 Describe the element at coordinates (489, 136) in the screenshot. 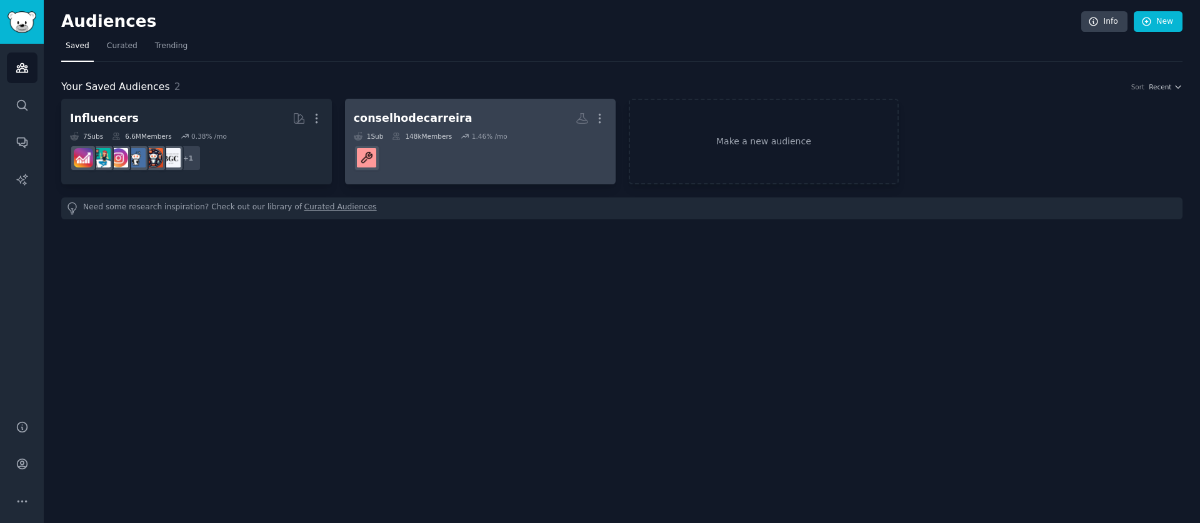

I see `div: 1.46 % /mo` at that location.